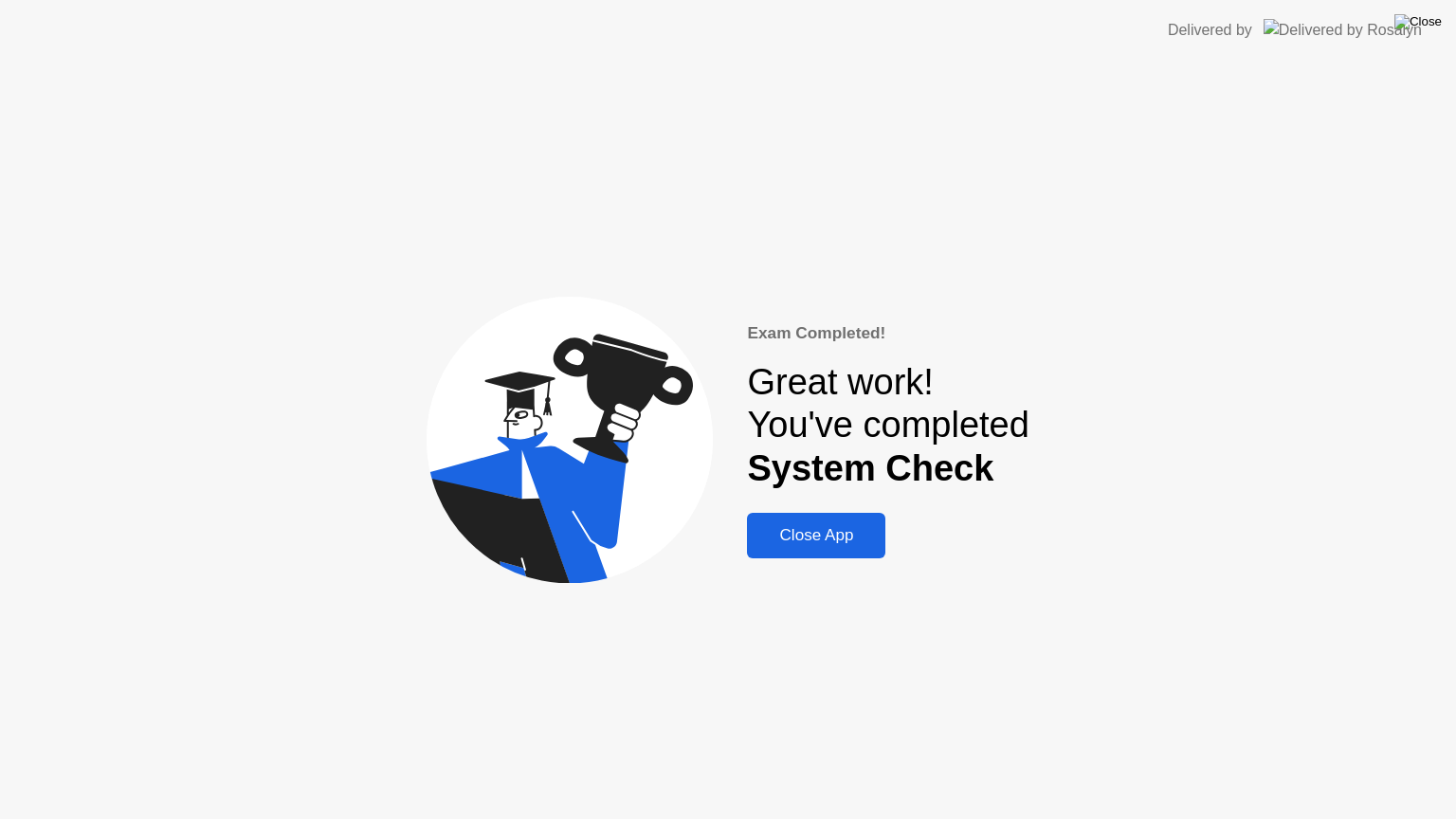  Describe the element at coordinates (816, 535) in the screenshot. I see `button: Close App` at that location.